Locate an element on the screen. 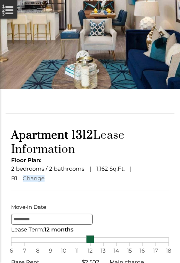 The width and height of the screenshot is (180, 263). input: Move-in Date edit selected 8/23/2025 is located at coordinates (52, 219).